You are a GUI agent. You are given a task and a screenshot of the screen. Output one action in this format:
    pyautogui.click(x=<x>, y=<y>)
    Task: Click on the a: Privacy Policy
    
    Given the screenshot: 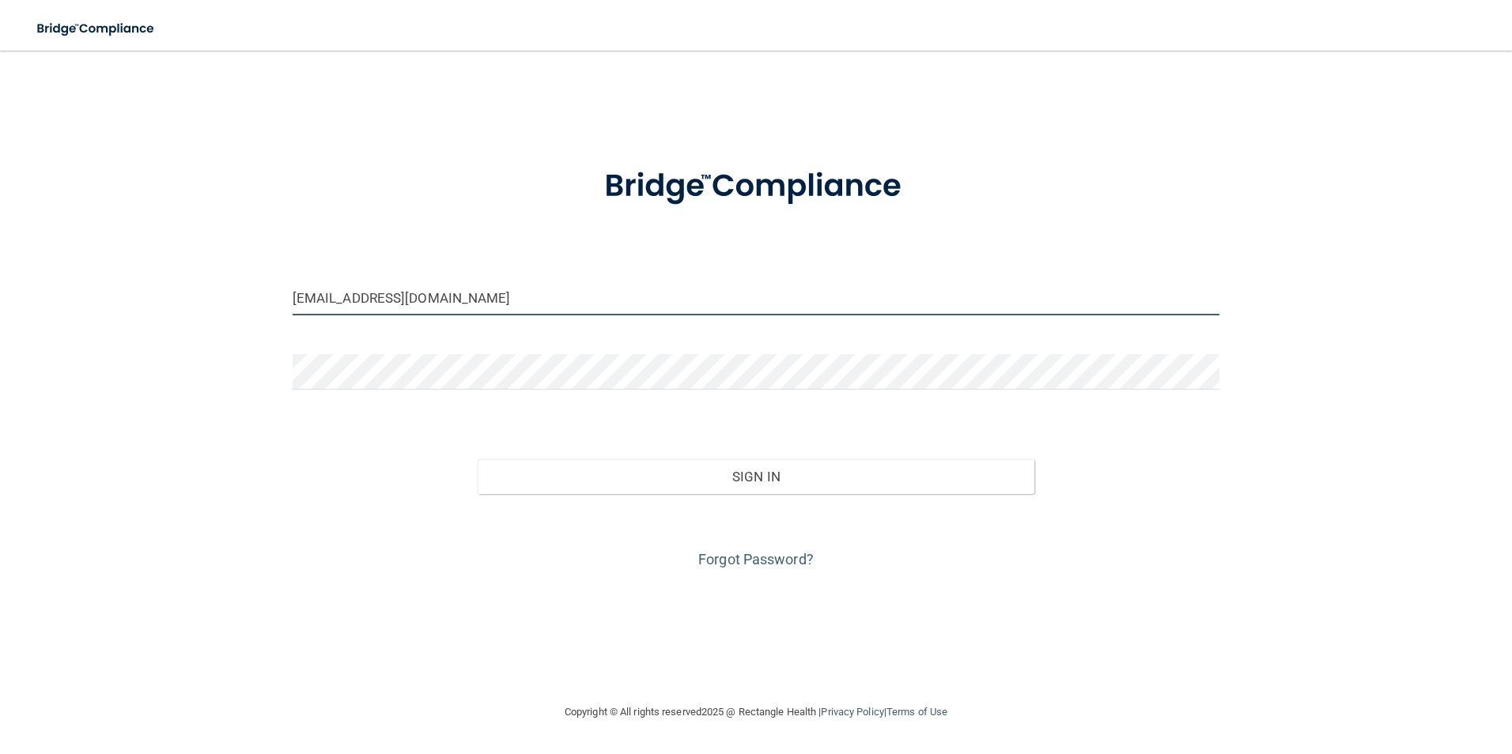 What is the action you would take?
    pyautogui.click(x=852, y=712)
    